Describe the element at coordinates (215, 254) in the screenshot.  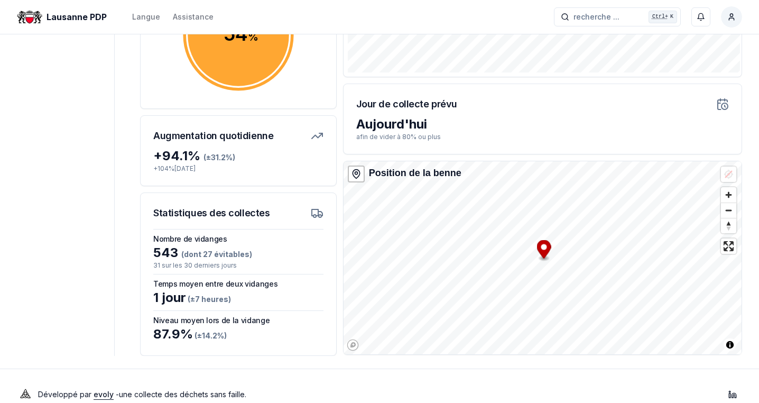
I see `span: (dont 27 évitables)` at that location.